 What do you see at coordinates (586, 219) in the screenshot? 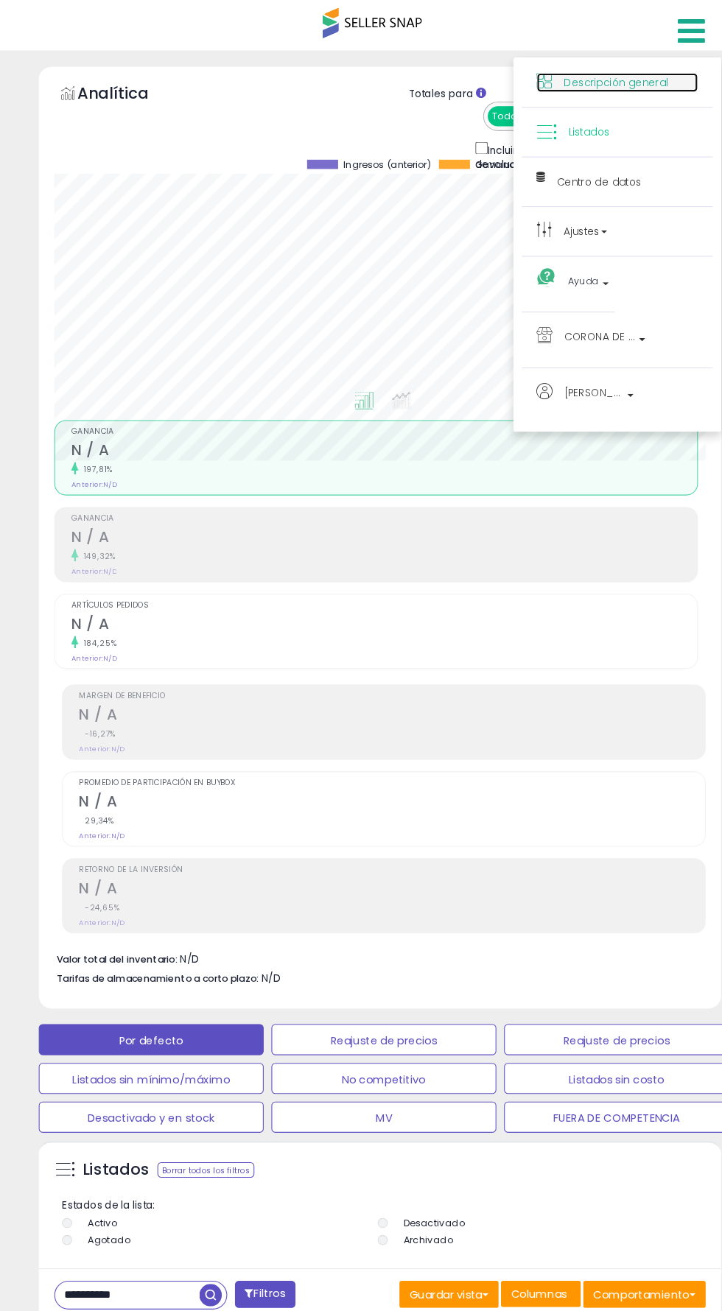
I see `a: Ajustes` at bounding box center [586, 219].